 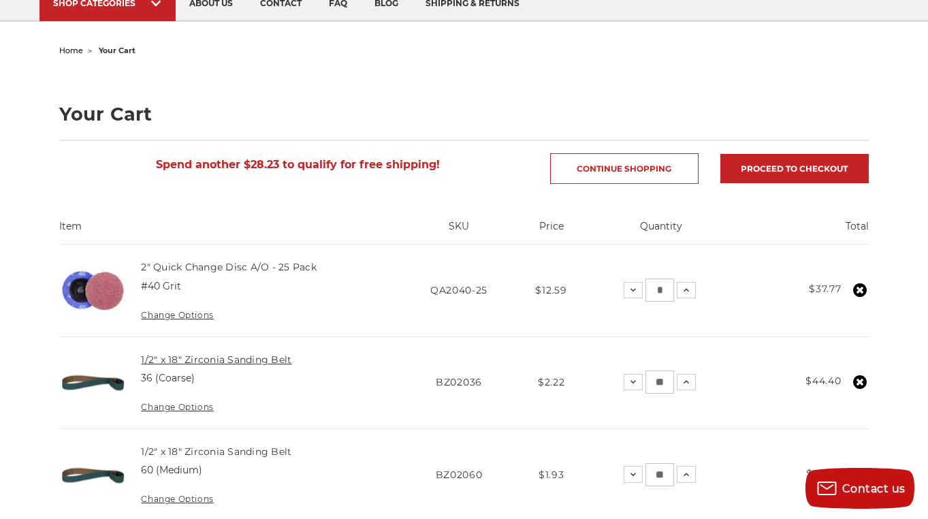 What do you see at coordinates (624, 168) in the screenshot?
I see `a: Continue Shopping` at bounding box center [624, 168].